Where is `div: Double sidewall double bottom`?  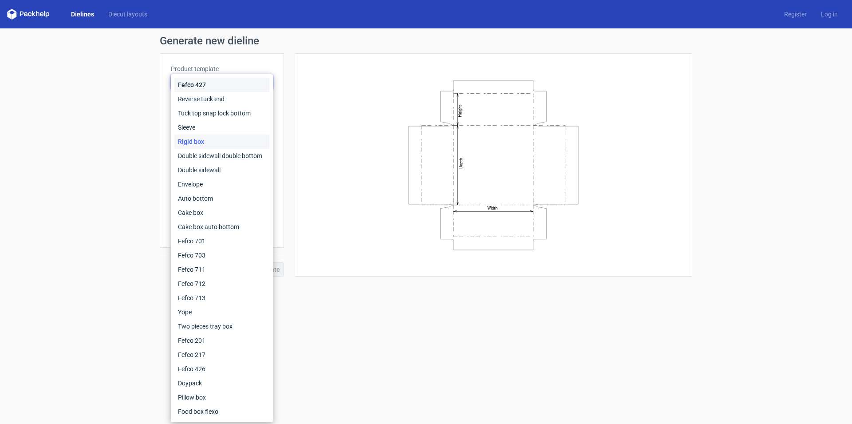 div: Double sidewall double bottom is located at coordinates (222, 156).